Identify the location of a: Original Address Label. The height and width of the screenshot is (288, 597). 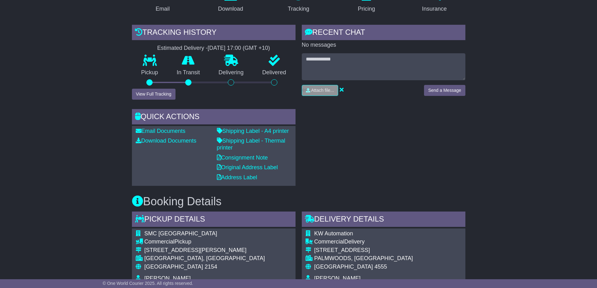
(247, 167).